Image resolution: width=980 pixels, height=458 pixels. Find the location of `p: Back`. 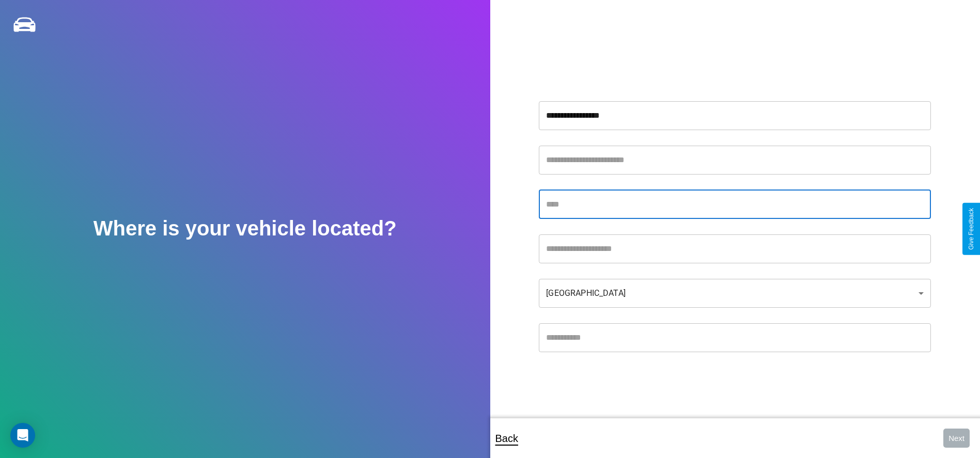

p: Back is located at coordinates (507, 438).